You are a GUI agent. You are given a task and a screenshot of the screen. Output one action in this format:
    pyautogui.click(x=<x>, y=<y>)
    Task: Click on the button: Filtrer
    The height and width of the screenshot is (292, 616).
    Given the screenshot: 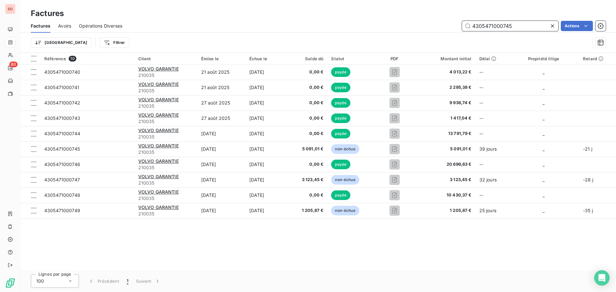 What is the action you would take?
    pyautogui.click(x=114, y=43)
    